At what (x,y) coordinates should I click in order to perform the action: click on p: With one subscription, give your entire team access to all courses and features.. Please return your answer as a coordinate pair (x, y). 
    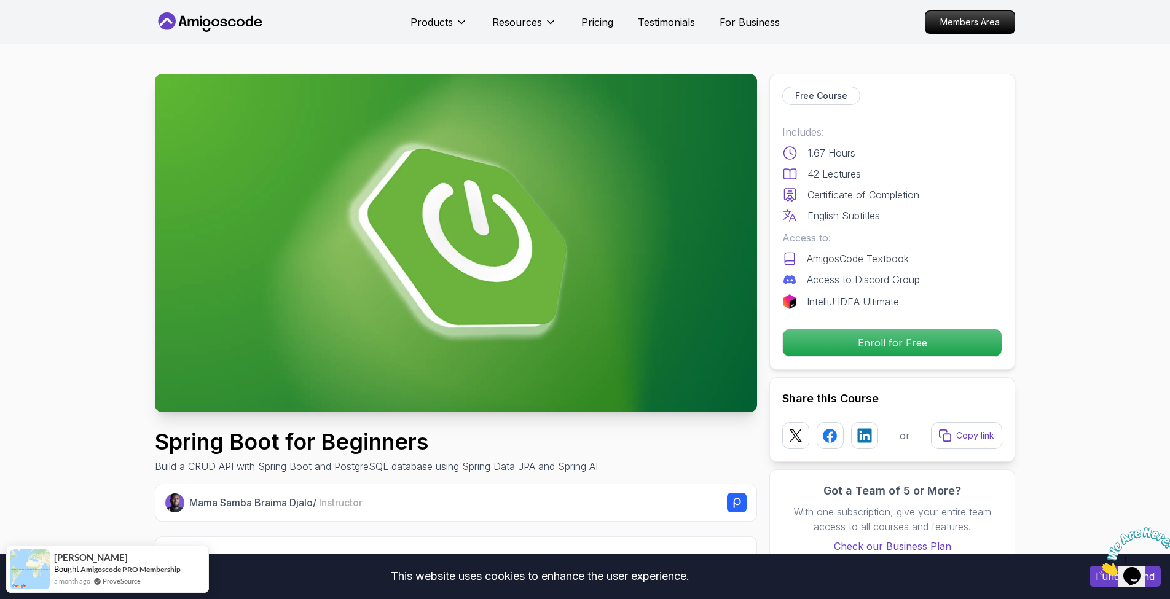
    Looking at the image, I should click on (892, 519).